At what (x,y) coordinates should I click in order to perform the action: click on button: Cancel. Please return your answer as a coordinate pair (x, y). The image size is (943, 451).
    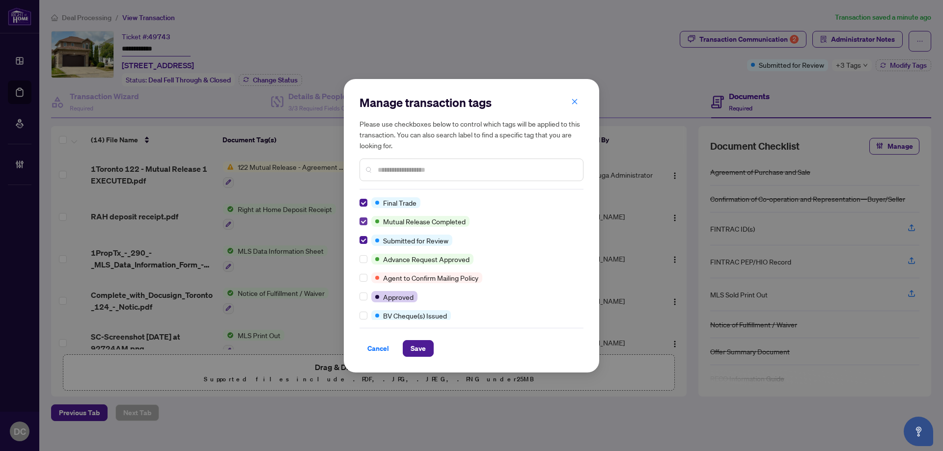
    Looking at the image, I should click on (378, 349).